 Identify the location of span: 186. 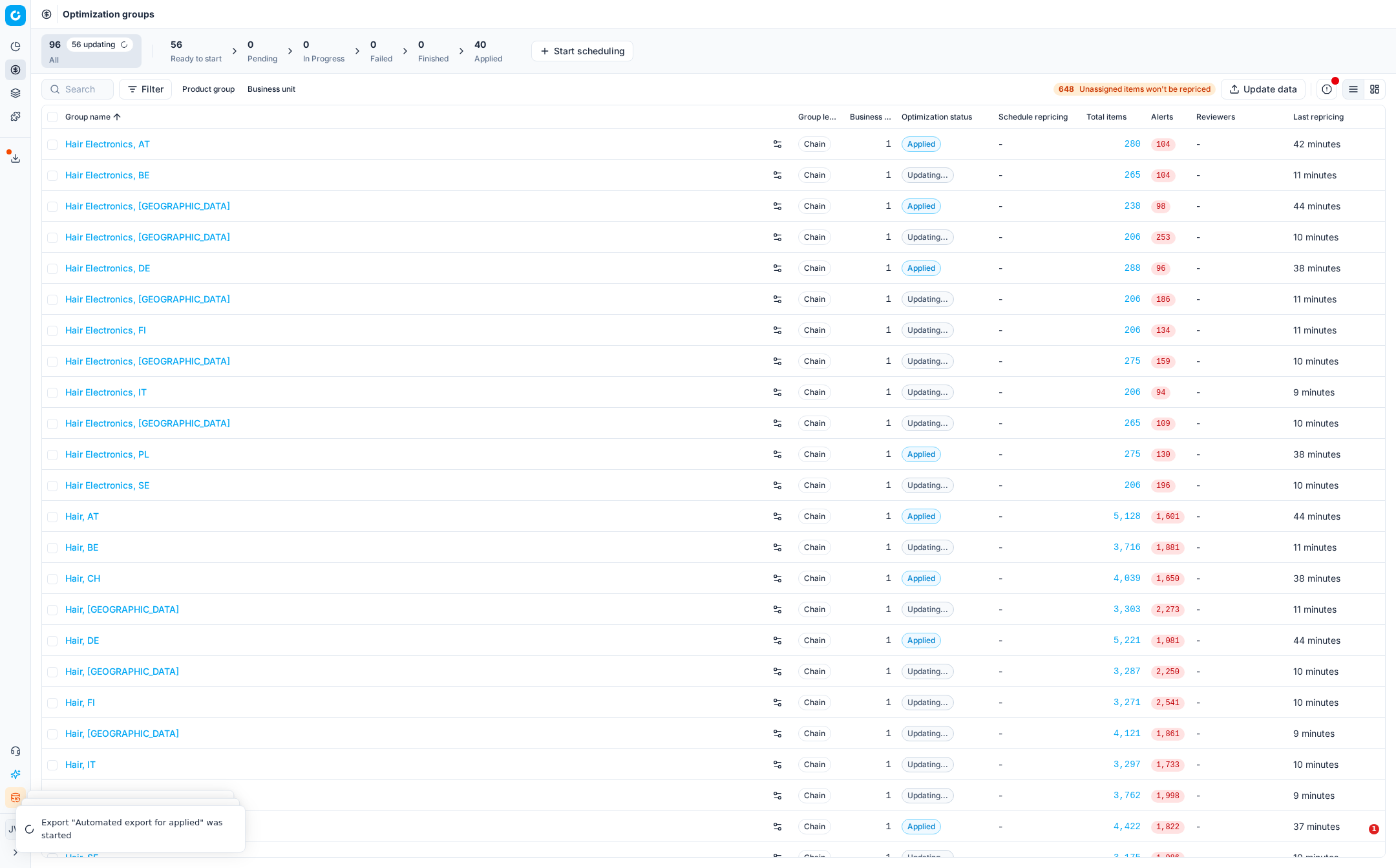
(1163, 300).